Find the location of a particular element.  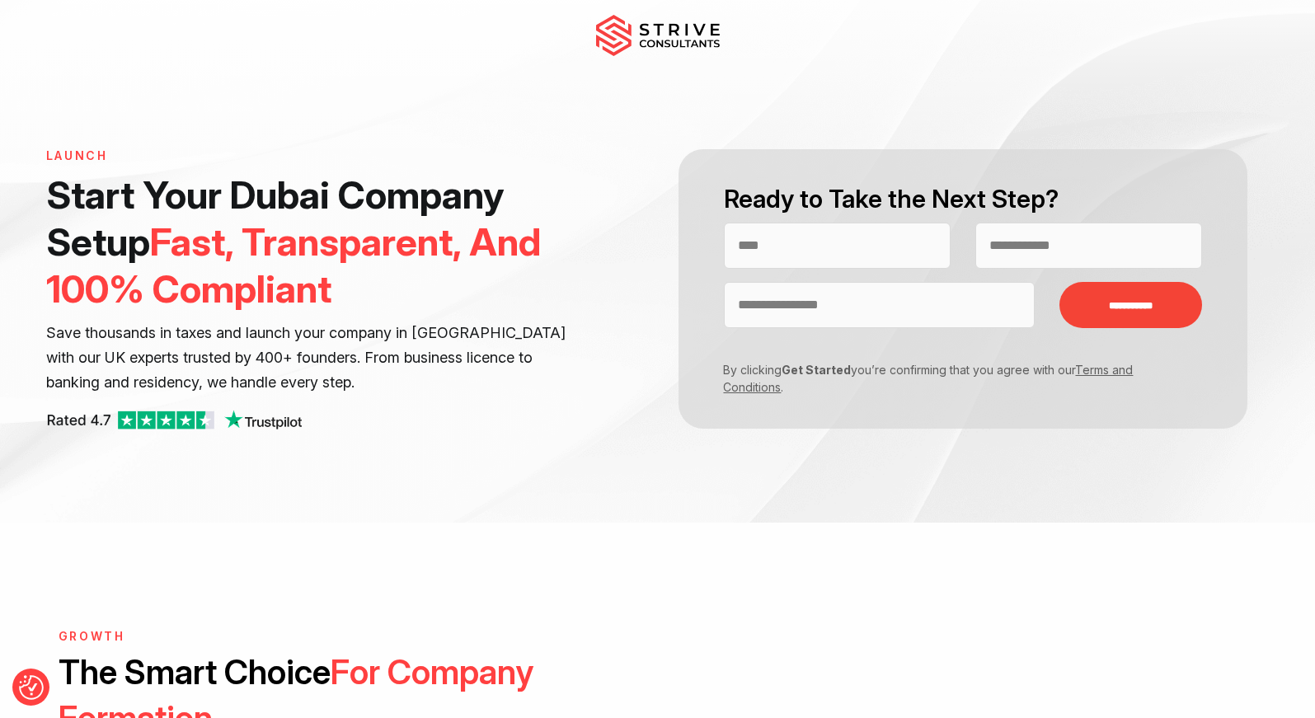

a: Terms and Conditions is located at coordinates (927, 378).